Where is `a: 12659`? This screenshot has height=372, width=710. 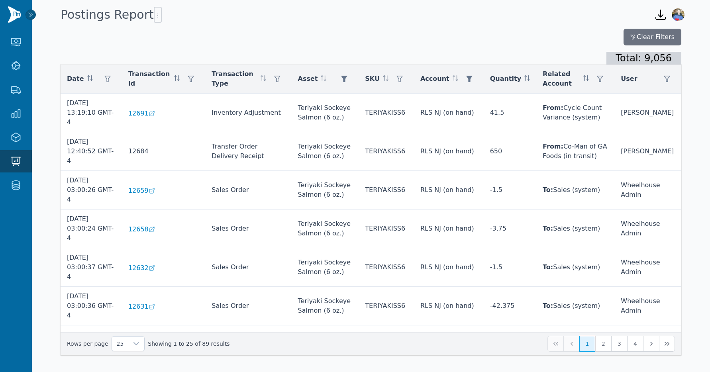
a: 12659 is located at coordinates (163, 191).